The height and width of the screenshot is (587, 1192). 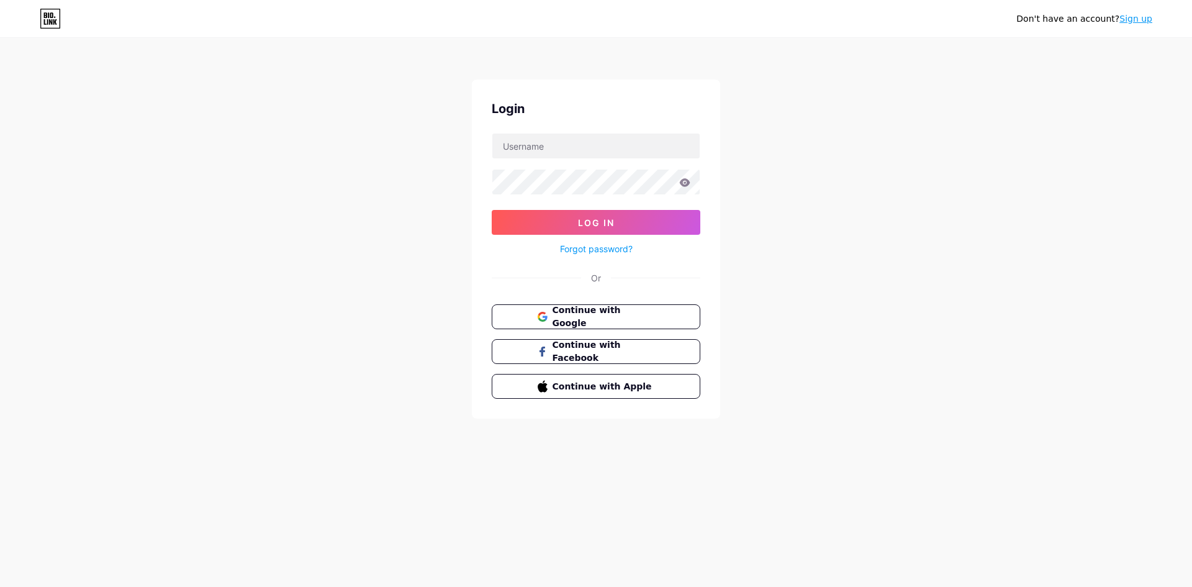 What do you see at coordinates (596, 248) in the screenshot?
I see `a: Forgot password?` at bounding box center [596, 248].